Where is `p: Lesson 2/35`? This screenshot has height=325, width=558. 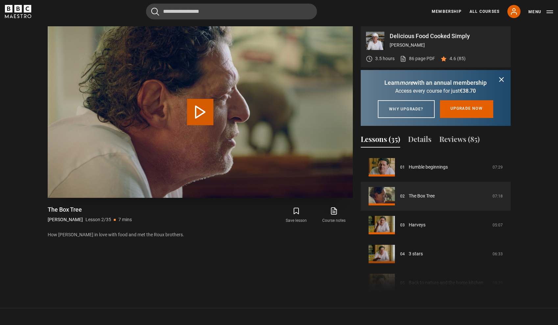
p: Lesson 2/35 is located at coordinates (98, 219).